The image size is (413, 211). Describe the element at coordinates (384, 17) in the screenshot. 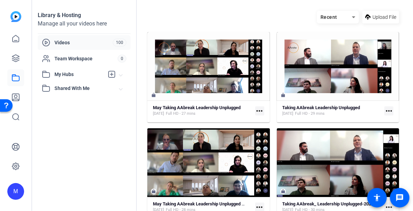

I see `span: Upload File` at that location.